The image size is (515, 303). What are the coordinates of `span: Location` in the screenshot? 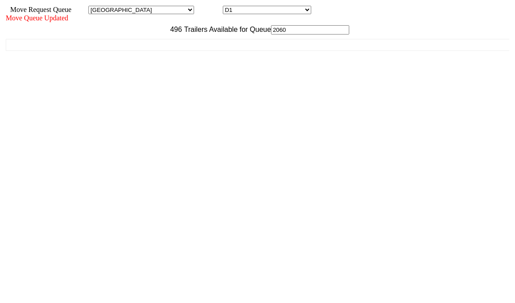 It's located at (208, 9).